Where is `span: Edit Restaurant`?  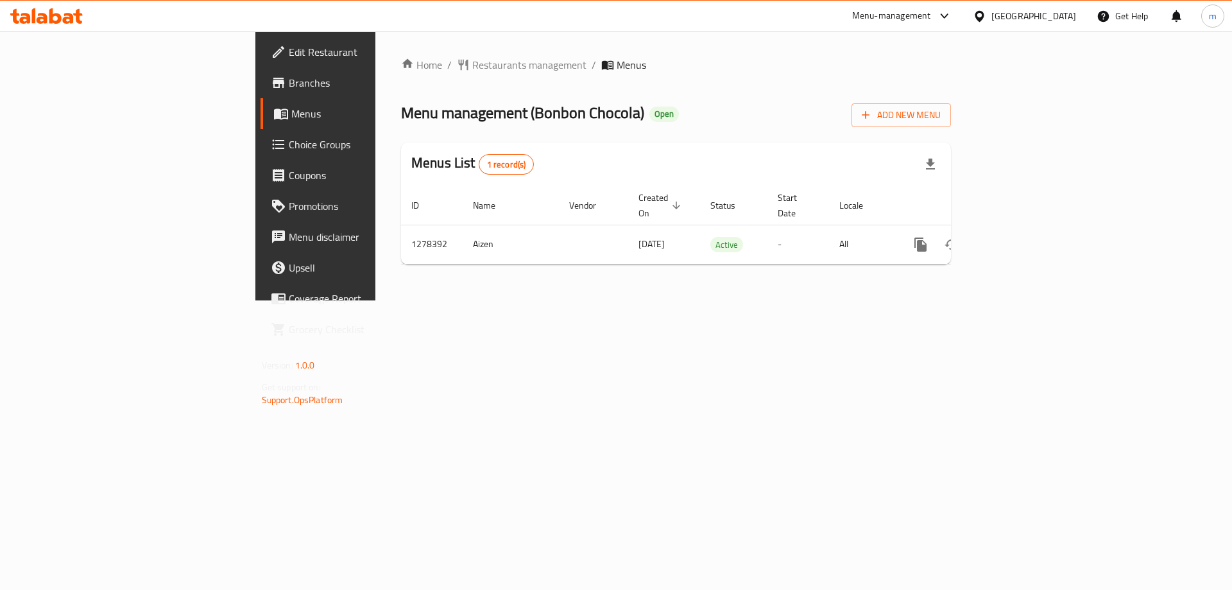 span: Edit Restaurant is located at coordinates (370, 52).